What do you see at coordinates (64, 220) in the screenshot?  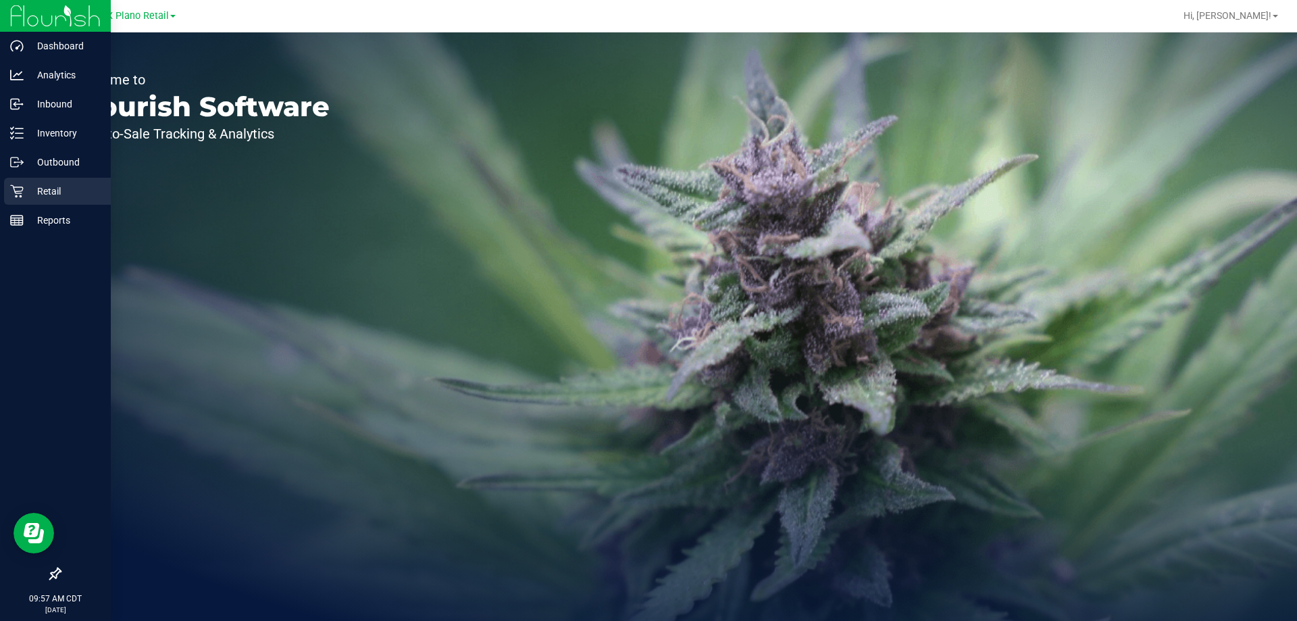 I see `p: Reports` at bounding box center [64, 220].